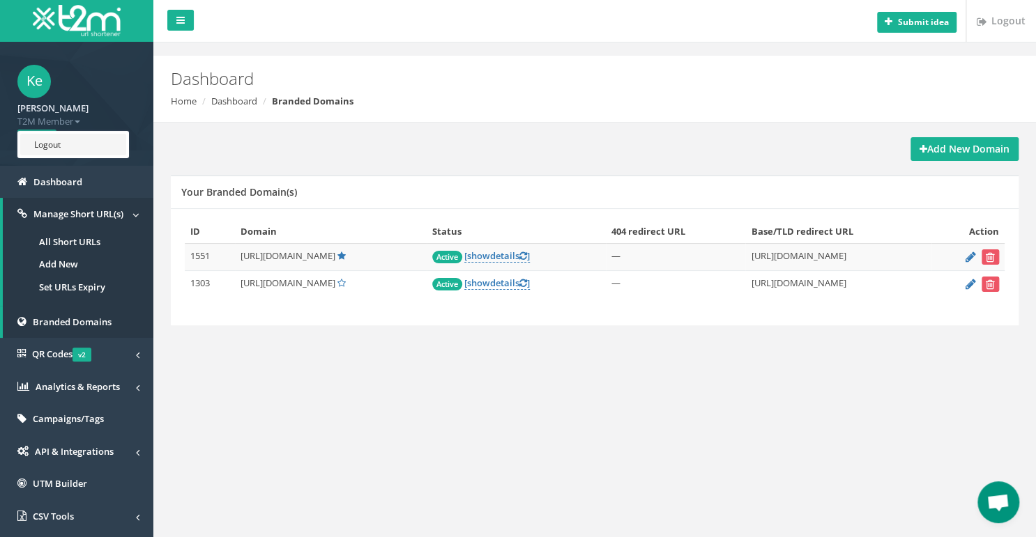 Image resolution: width=1036 pixels, height=537 pixels. I want to click on button: Submit idea, so click(917, 22).